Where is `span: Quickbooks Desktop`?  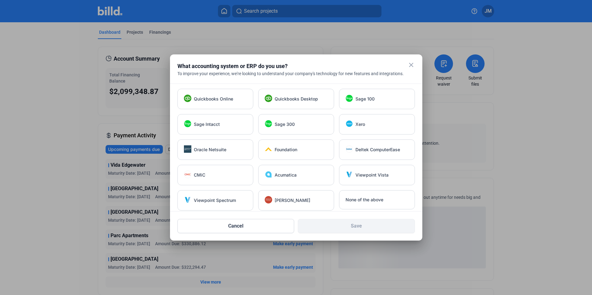
span: Quickbooks Desktop is located at coordinates (296, 99).